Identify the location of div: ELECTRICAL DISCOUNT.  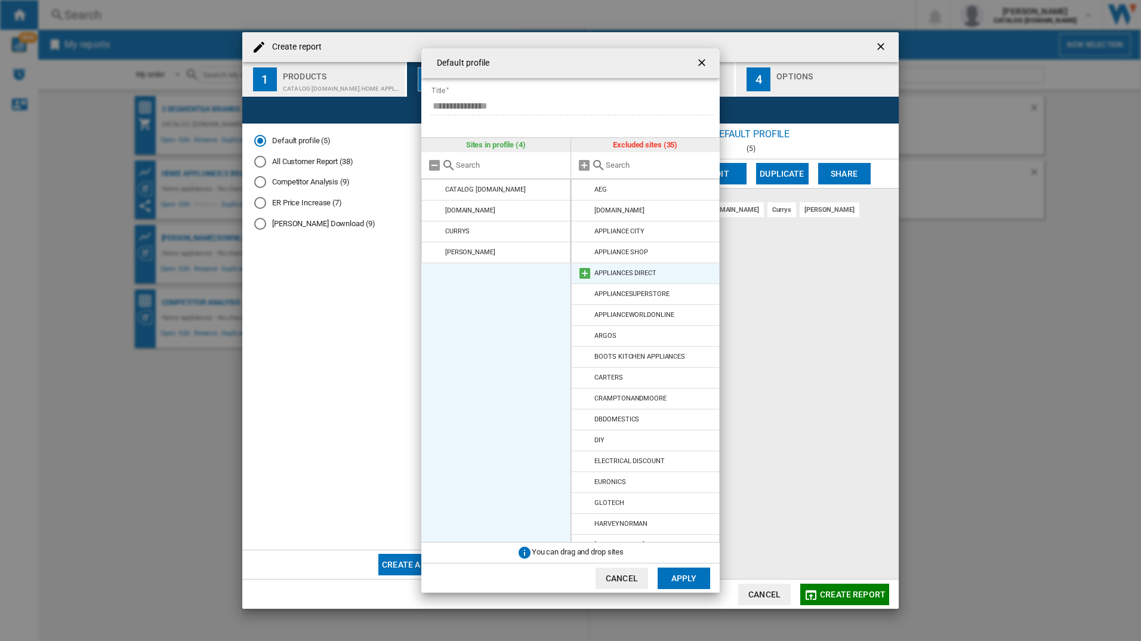
(629, 461).